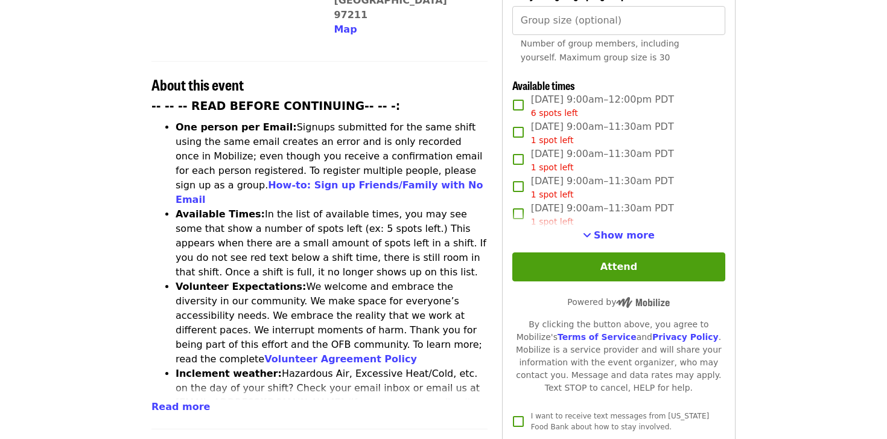 The height and width of the screenshot is (439, 887). Describe the element at coordinates (241, 286) in the screenshot. I see `strong: Volunteer Expectations:` at that location.